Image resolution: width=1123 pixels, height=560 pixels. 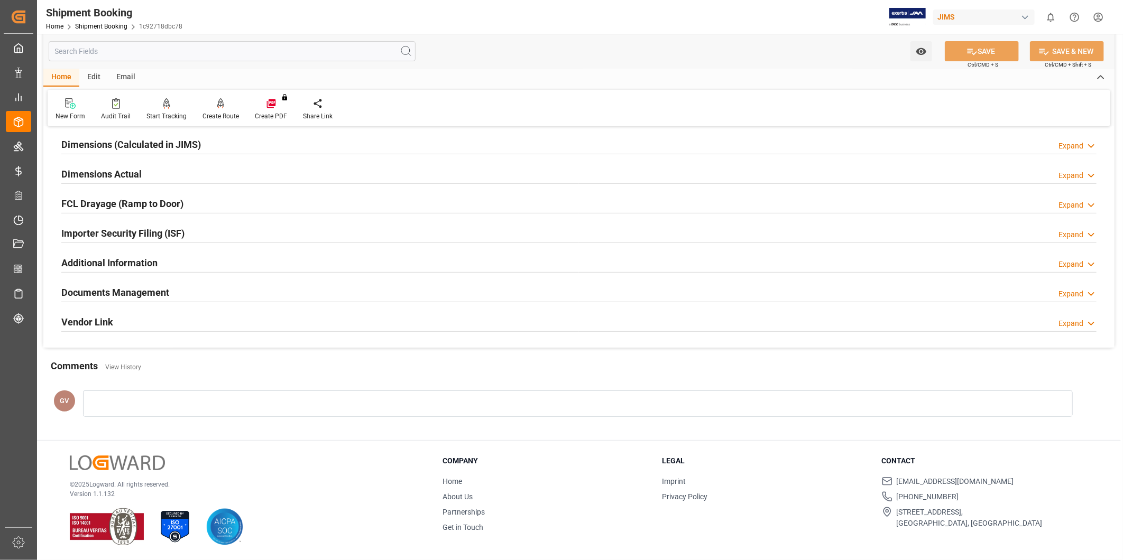 I want to click on h3: Legal, so click(x=765, y=461).